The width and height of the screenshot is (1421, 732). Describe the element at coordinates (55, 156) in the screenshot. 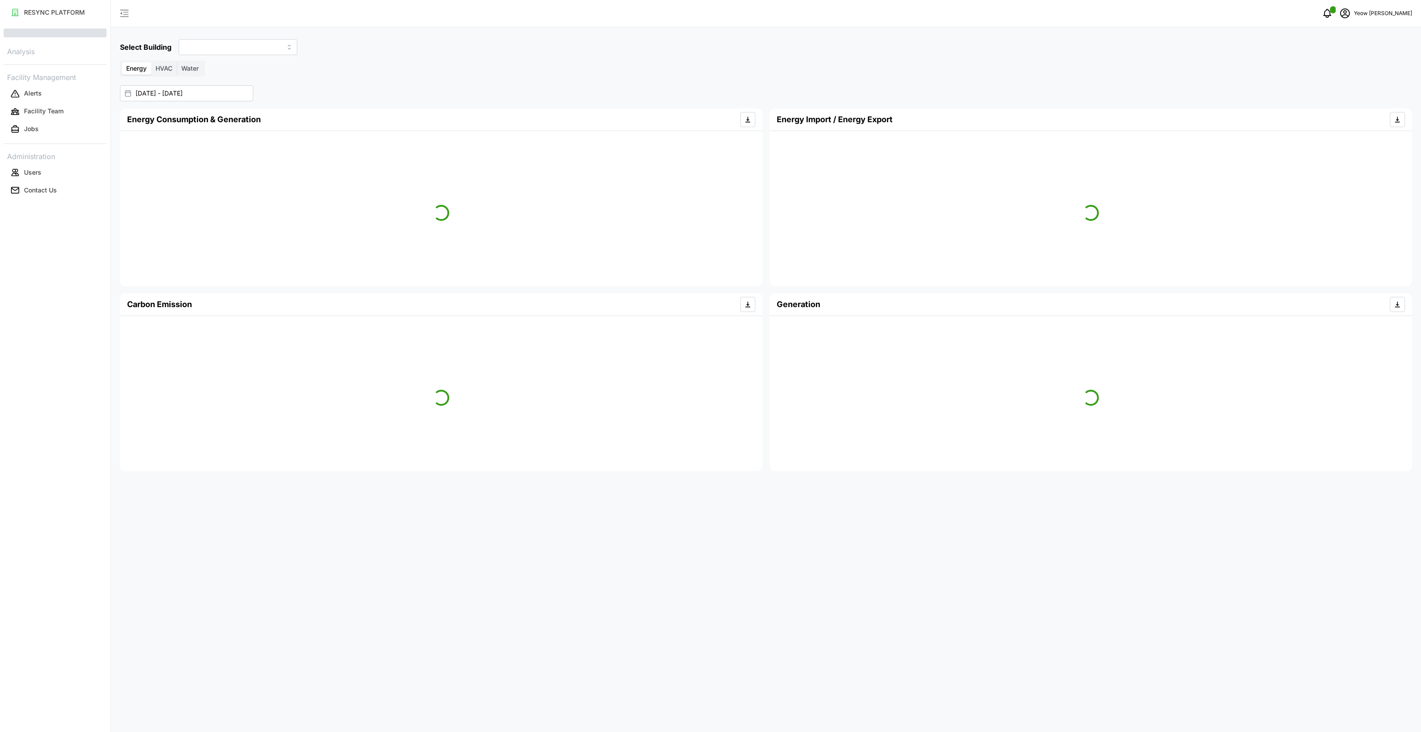

I see `p: Administration` at that location.